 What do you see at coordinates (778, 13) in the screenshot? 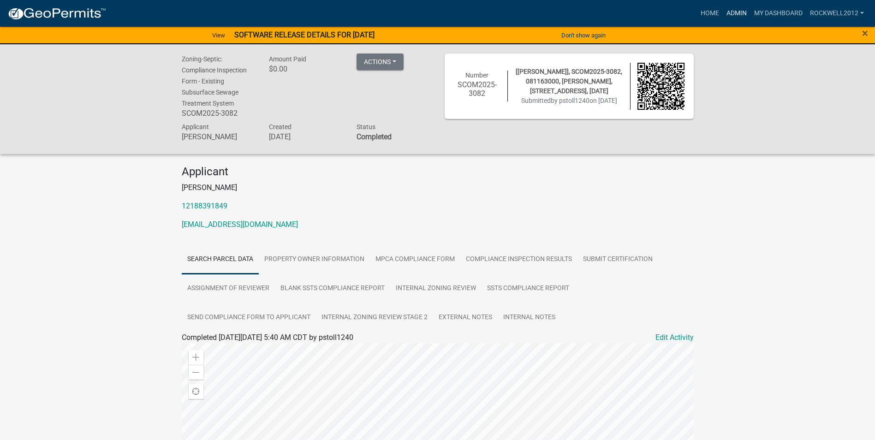
I see `a: My Dashboard` at bounding box center [778, 13].